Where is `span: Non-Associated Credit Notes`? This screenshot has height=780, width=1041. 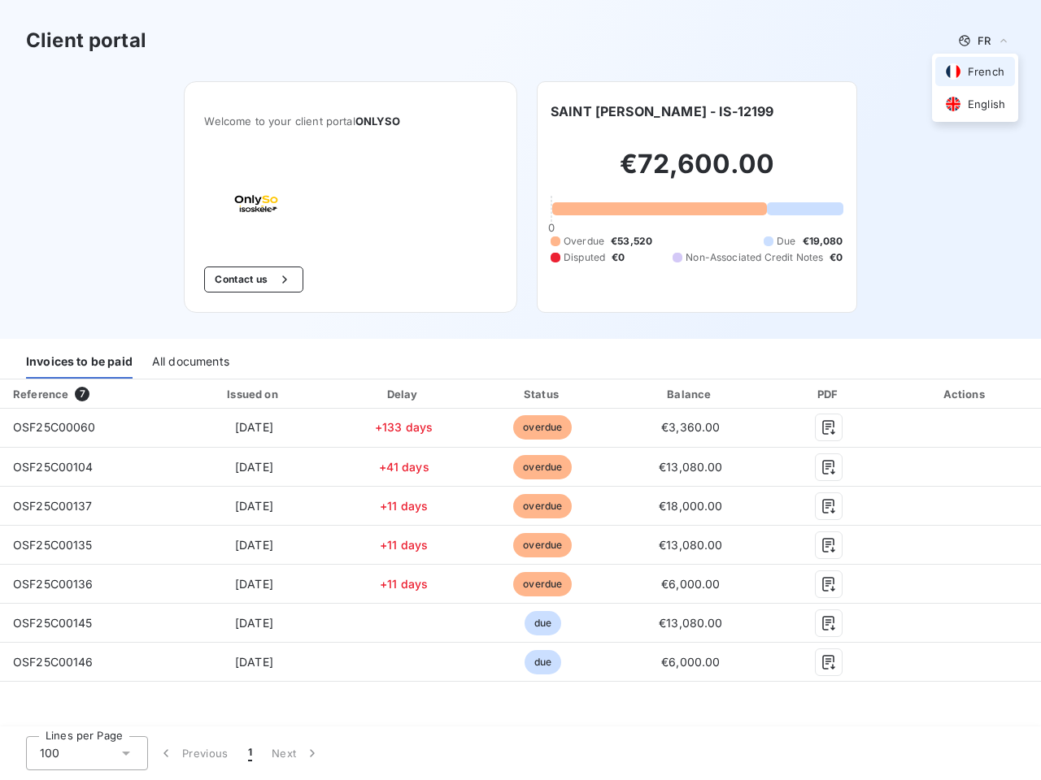
span: Non-Associated Credit Notes is located at coordinates (754, 258).